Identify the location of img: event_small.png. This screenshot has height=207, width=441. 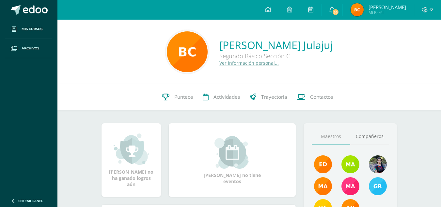
(232, 152).